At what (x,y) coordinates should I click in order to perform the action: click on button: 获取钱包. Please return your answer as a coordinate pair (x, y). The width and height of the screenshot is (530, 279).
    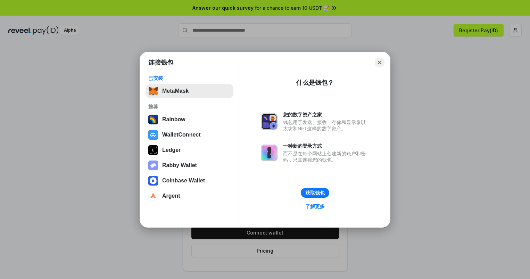
    Looking at the image, I should click on (315, 193).